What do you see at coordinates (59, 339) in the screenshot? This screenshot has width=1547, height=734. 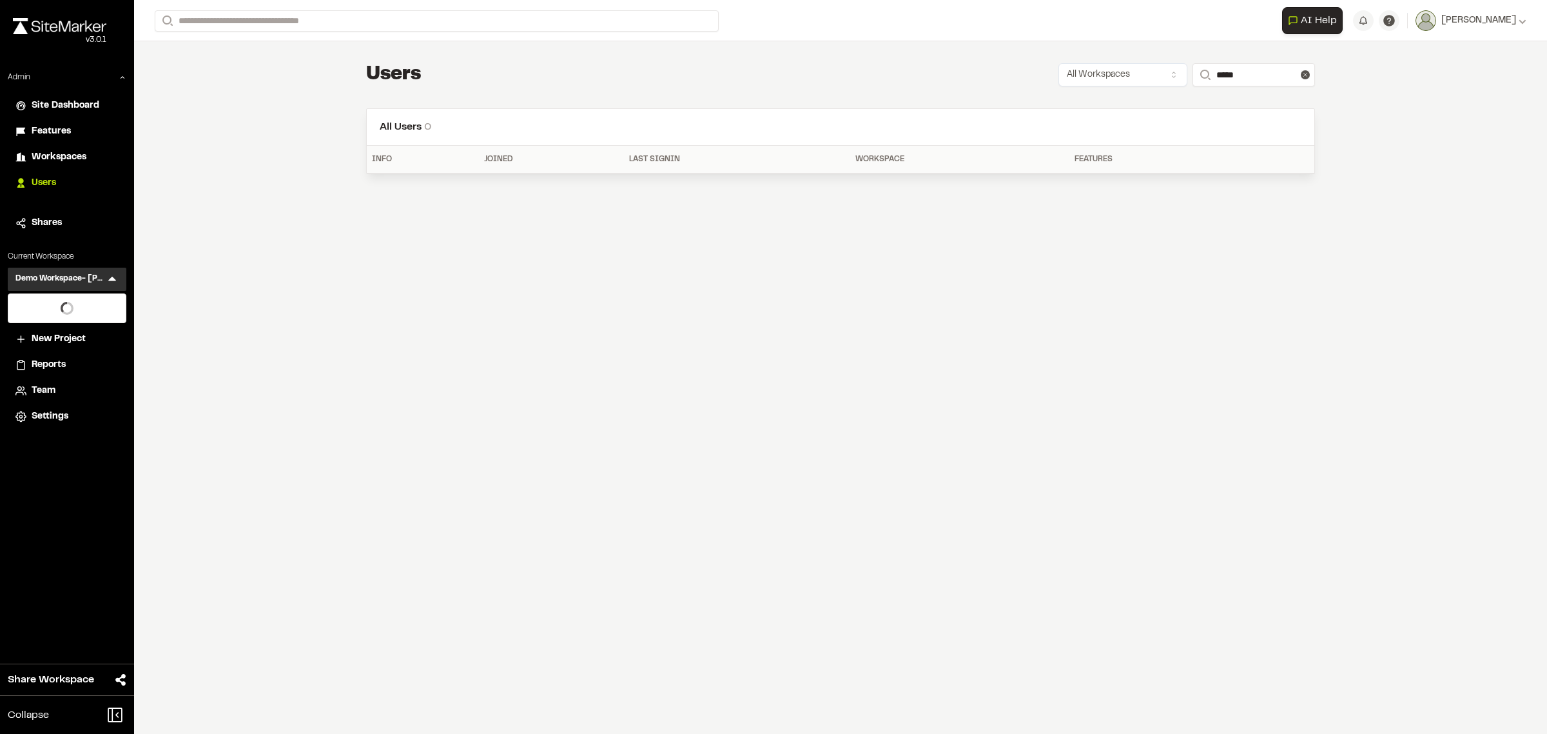 I see `span: New Project` at bounding box center [59, 339].